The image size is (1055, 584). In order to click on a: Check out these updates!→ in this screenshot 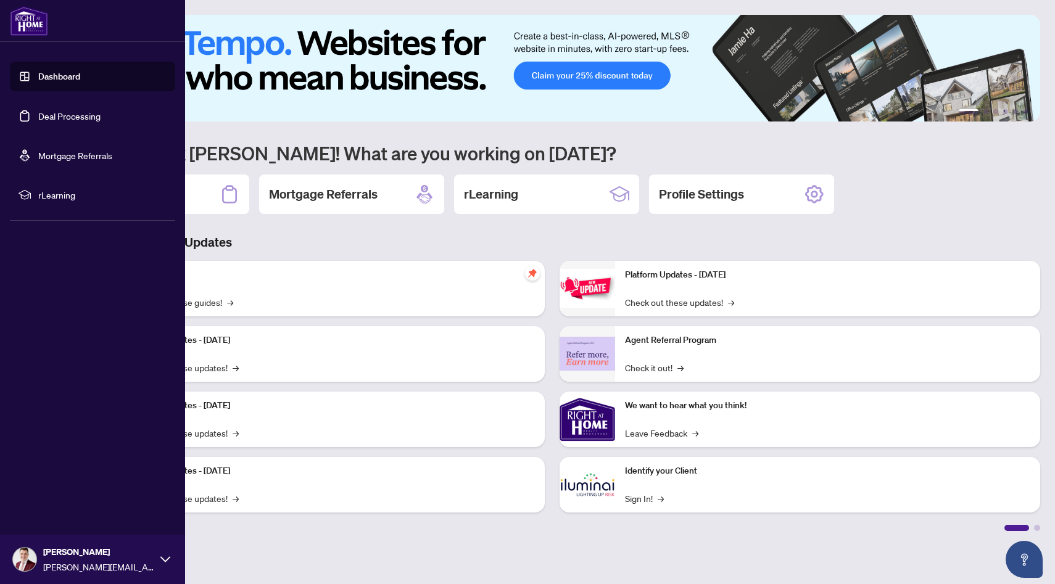, I will do `click(679, 302)`.